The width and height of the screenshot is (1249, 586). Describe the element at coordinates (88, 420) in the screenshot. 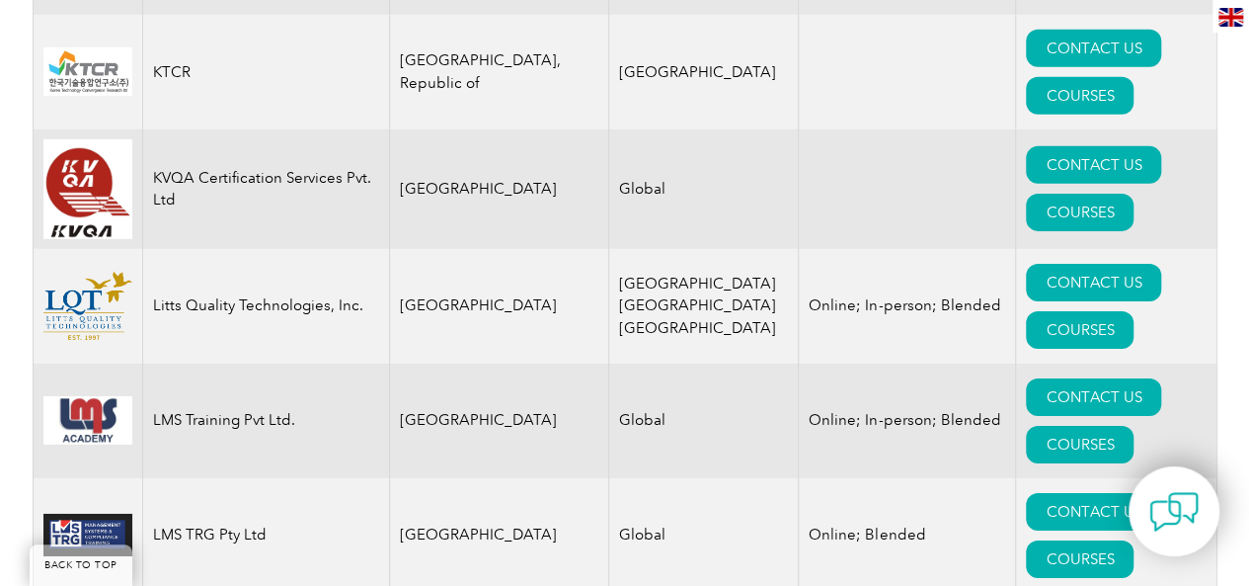

I see `img: 92573bc8-4c6f-eb11-a812-002248153038-logo.jpg` at that location.